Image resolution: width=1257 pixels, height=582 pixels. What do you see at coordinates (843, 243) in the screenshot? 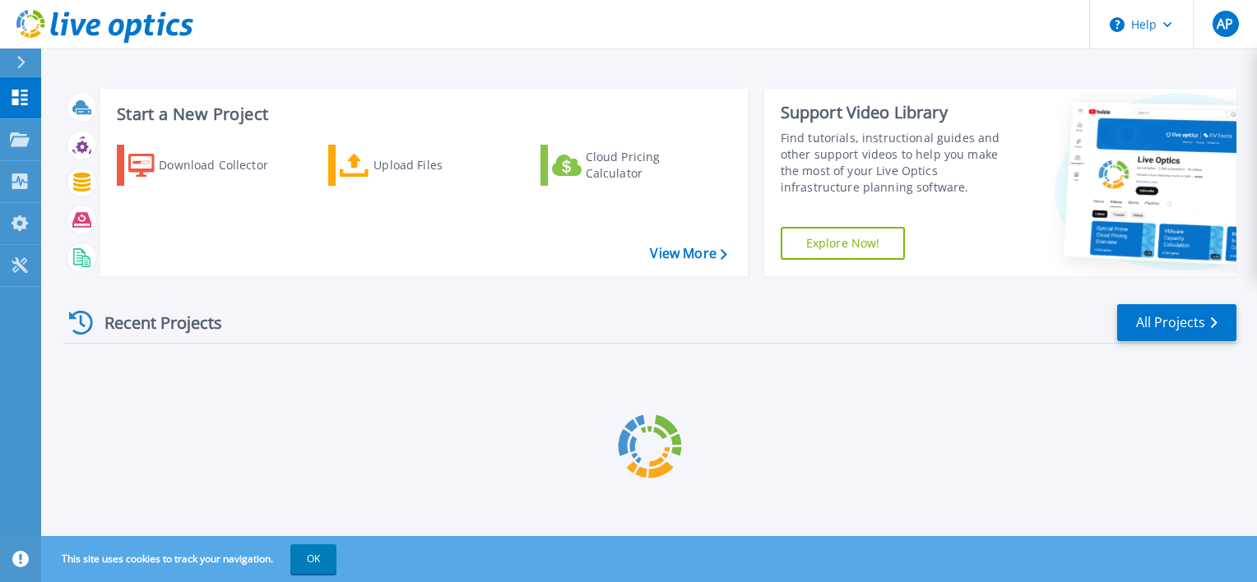
I see `a: Explore Now!` at bounding box center [843, 243].